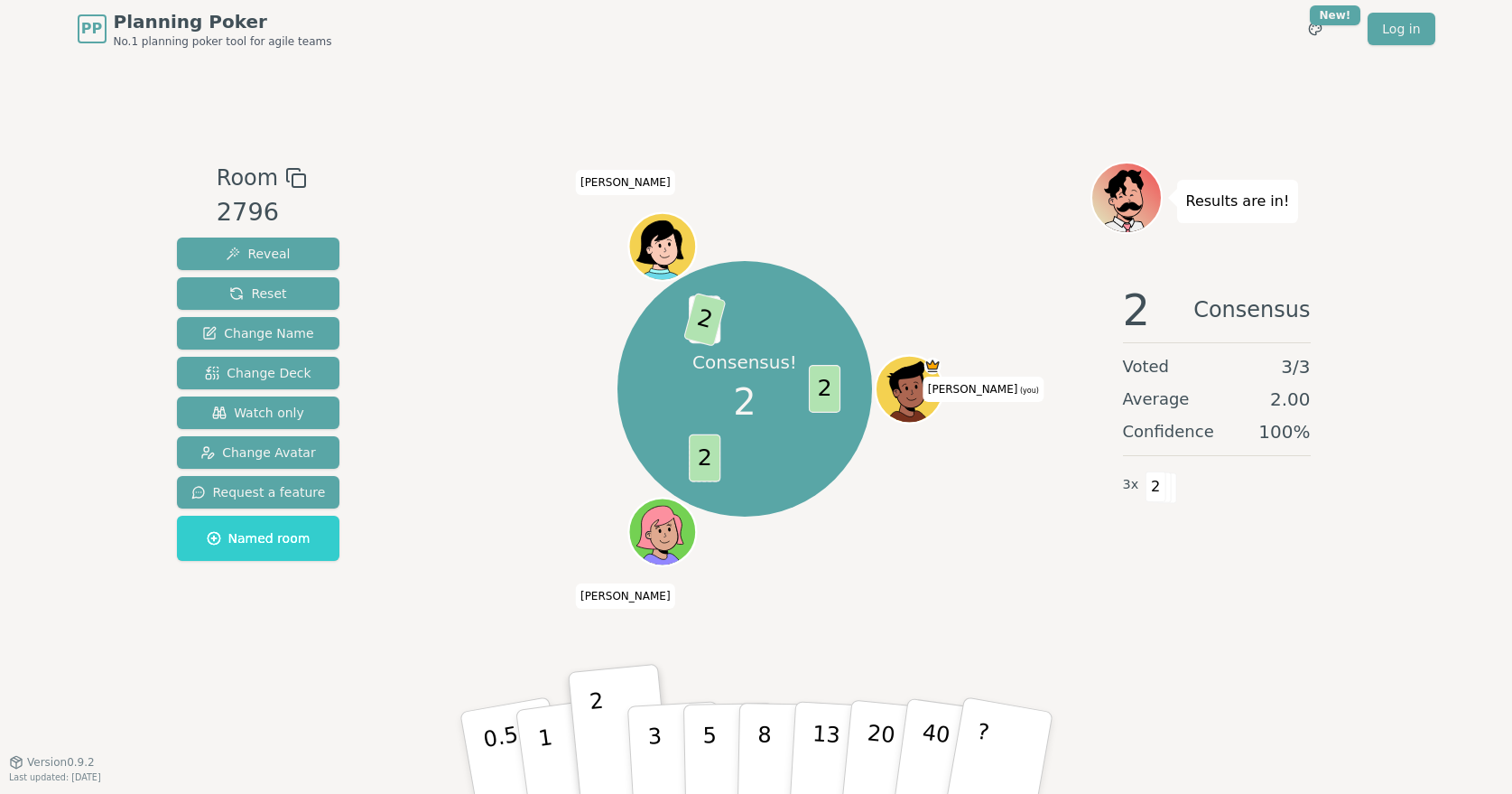 The image size is (1512, 794). What do you see at coordinates (258, 253) in the screenshot?
I see `button: Reveal` at bounding box center [258, 253].